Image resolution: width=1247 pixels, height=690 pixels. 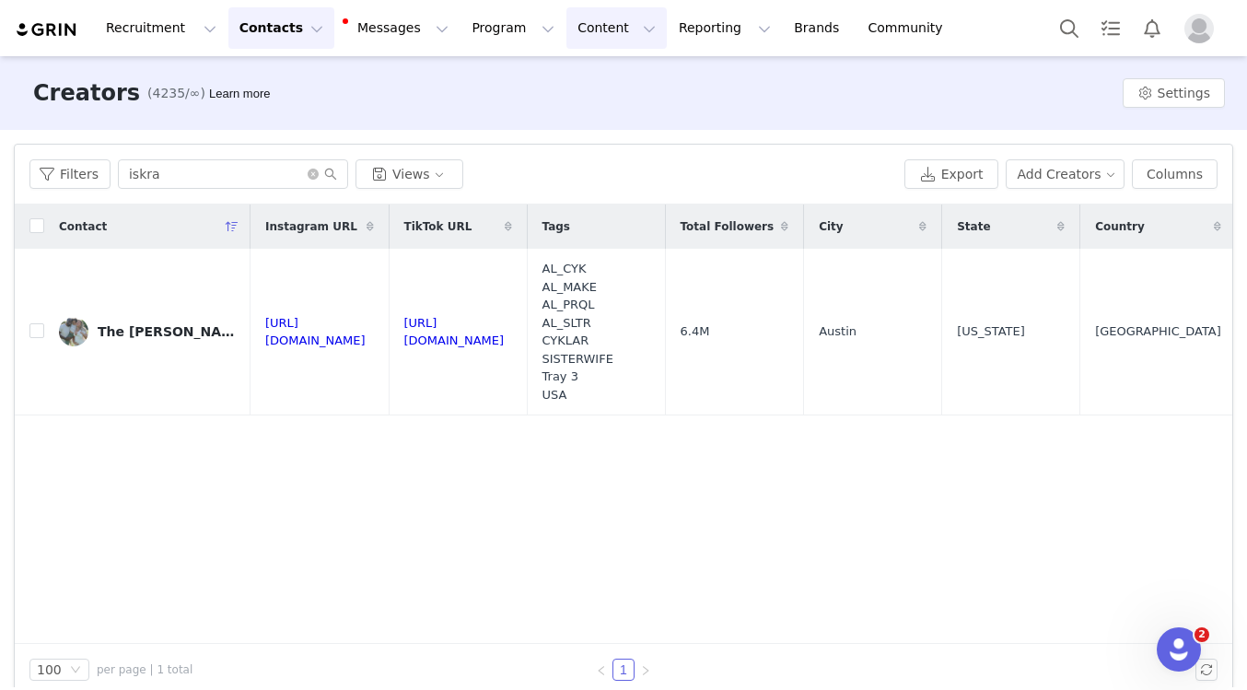 What do you see at coordinates (74, 332) in the screenshot?
I see `img: cf0fd03d-025d-41a2-a494-abfc17a1d50b.jpg` at bounding box center [74, 332].